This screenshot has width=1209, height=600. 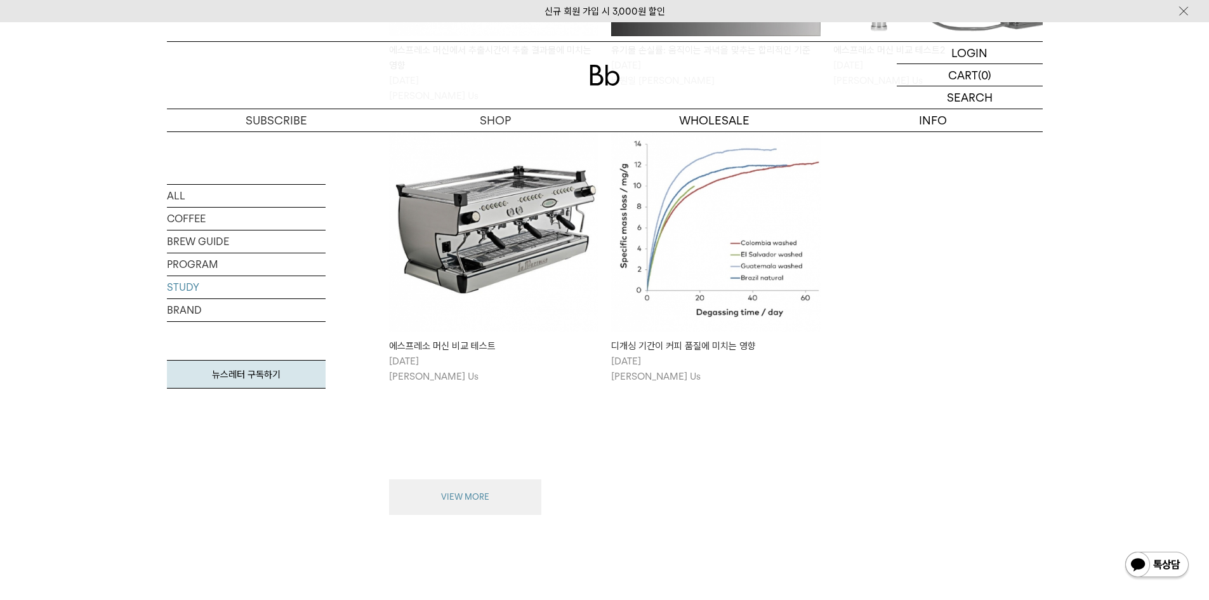 I want to click on a: 신규 회원 가입 시 3,000원 할인, so click(x=605, y=11).